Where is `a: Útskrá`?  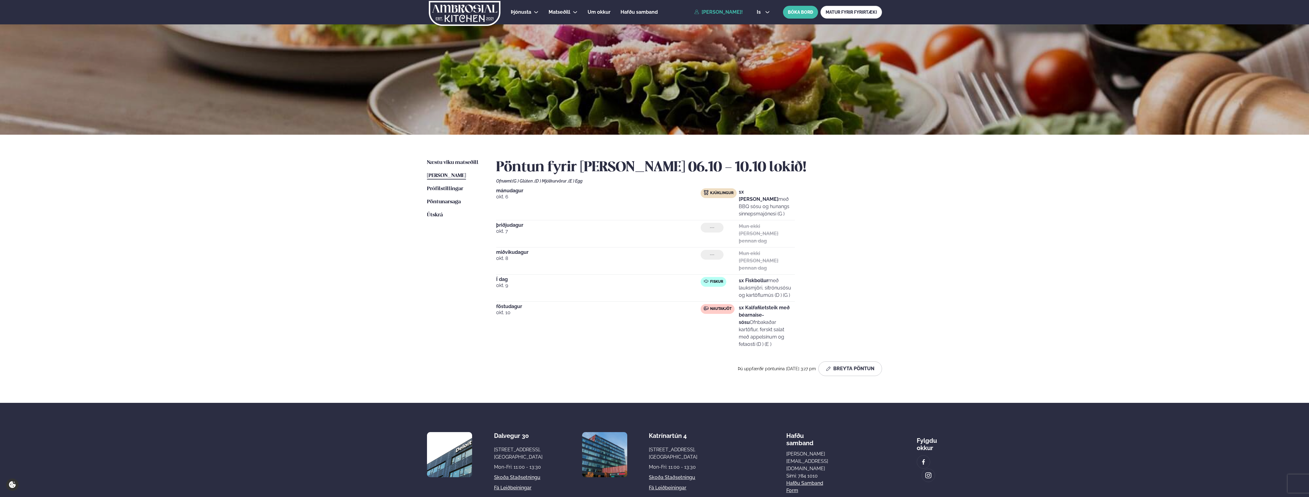 a: Útskrá is located at coordinates (435, 215).